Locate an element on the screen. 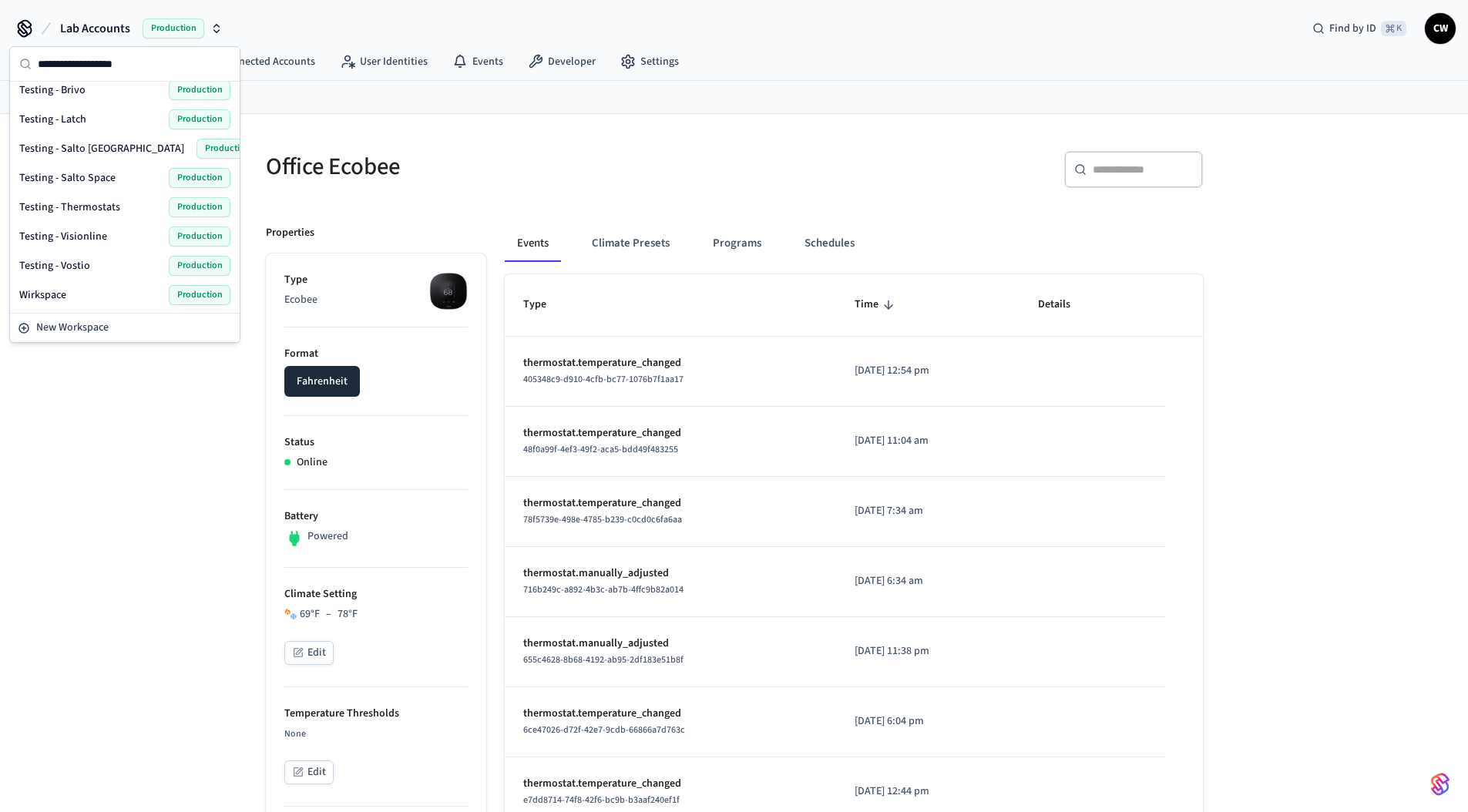  span: Testing - Latch is located at coordinates (53, 119).